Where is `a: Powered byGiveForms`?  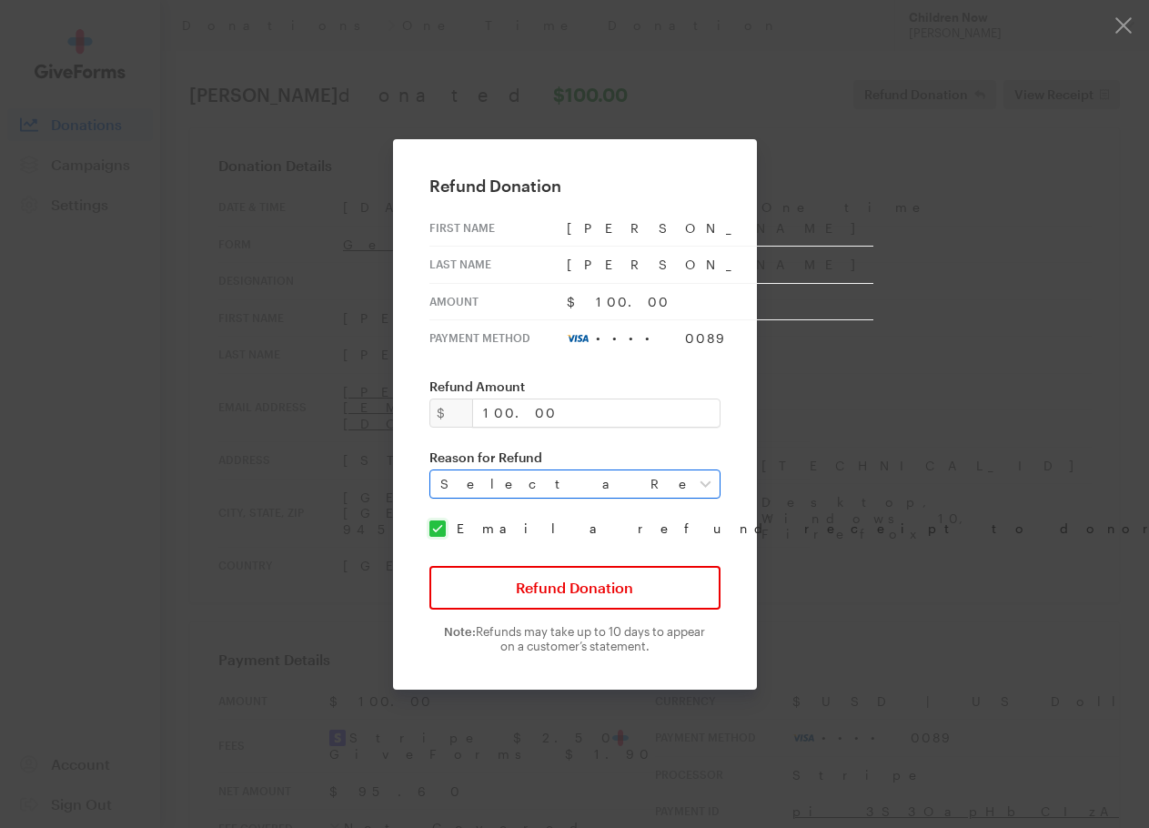
a: Powered byGiveForms is located at coordinates (574, 710).